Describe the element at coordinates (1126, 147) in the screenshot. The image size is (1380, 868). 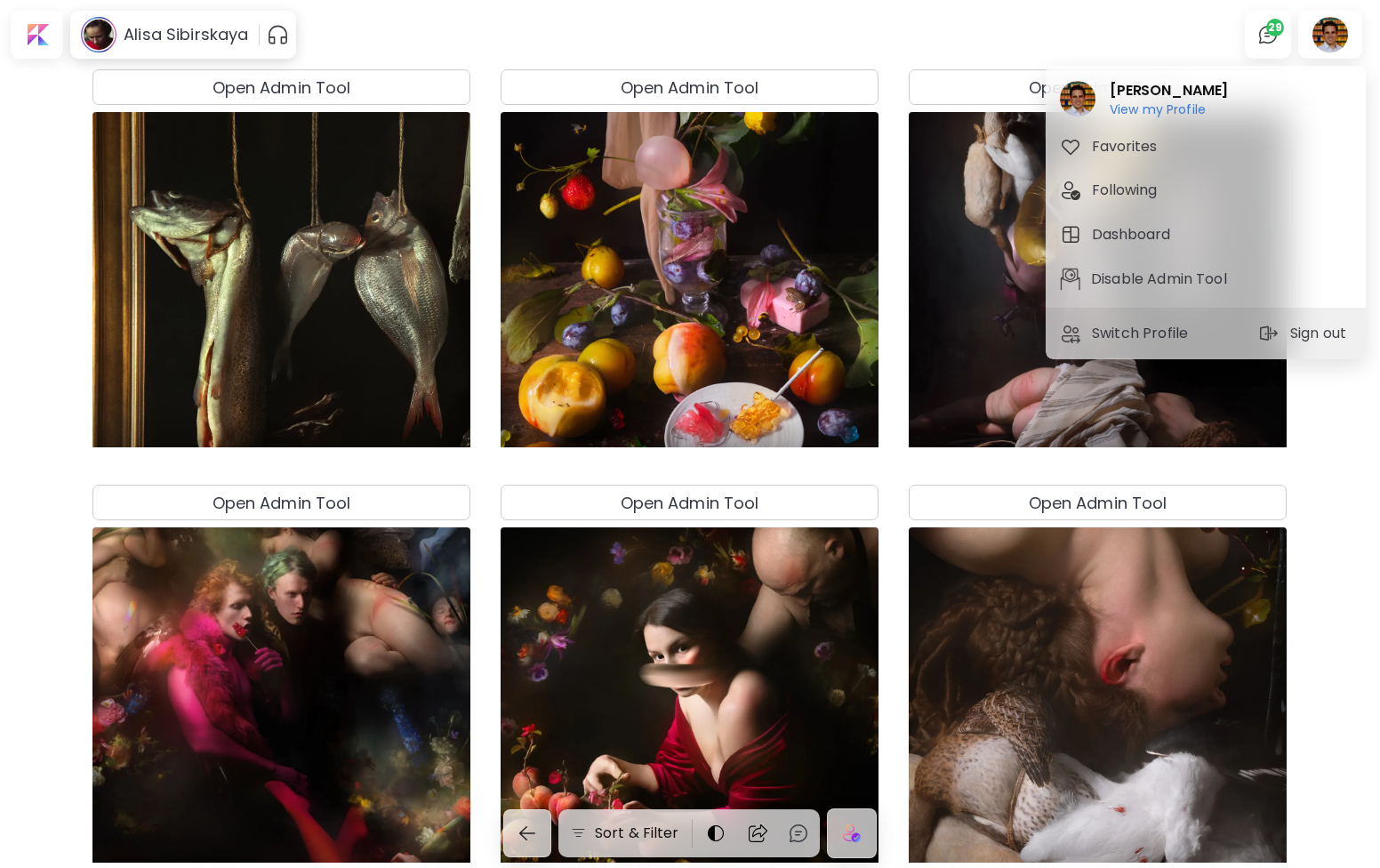
I see `h5: Favorites` at that location.